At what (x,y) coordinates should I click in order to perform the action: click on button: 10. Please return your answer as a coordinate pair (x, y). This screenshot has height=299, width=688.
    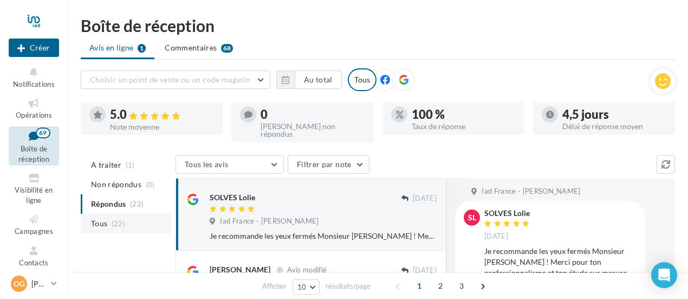
    Looking at the image, I should click on (306, 287).